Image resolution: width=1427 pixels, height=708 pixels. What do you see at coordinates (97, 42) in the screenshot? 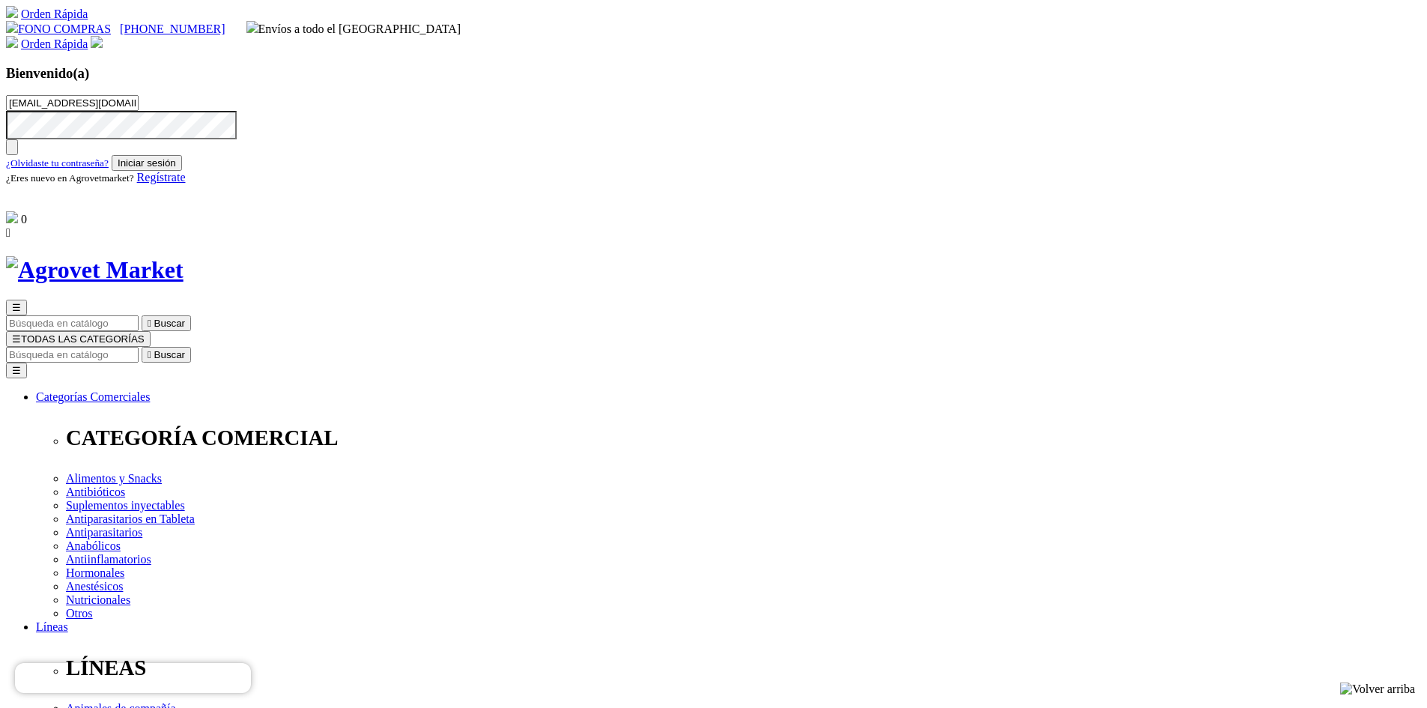
I see `img: user.svg` at bounding box center [97, 42].